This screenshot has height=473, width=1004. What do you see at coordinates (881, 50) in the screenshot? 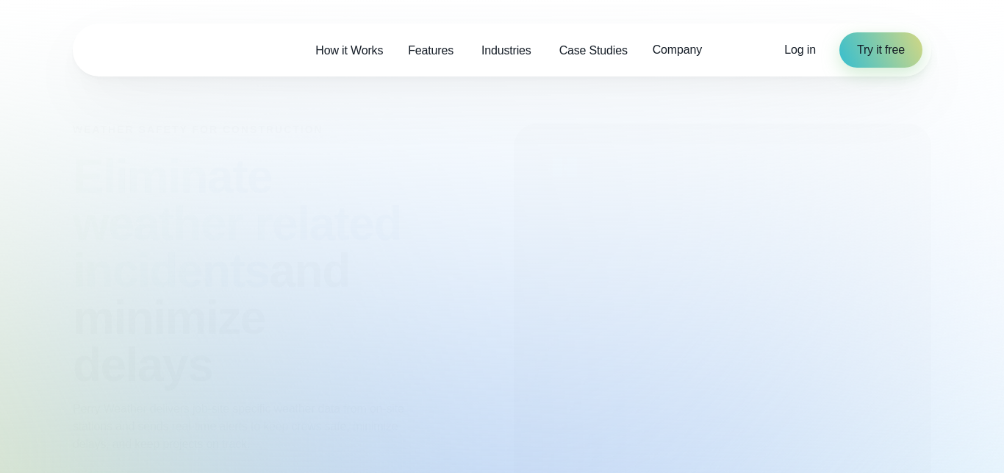
I see `a: Try it free` at bounding box center [881, 50].